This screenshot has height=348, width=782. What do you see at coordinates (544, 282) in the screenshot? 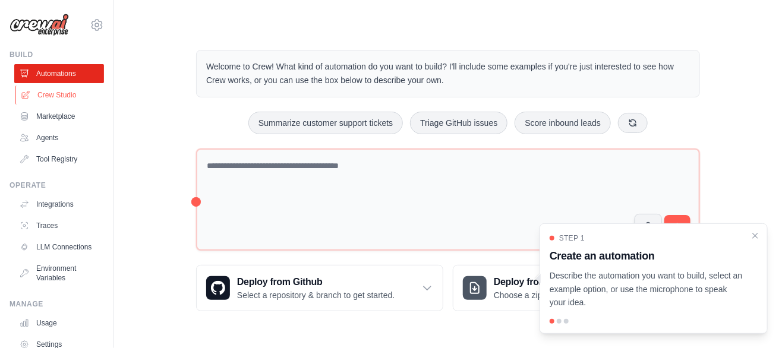
I see `h3: Deploy from zip file` at bounding box center [544, 282].